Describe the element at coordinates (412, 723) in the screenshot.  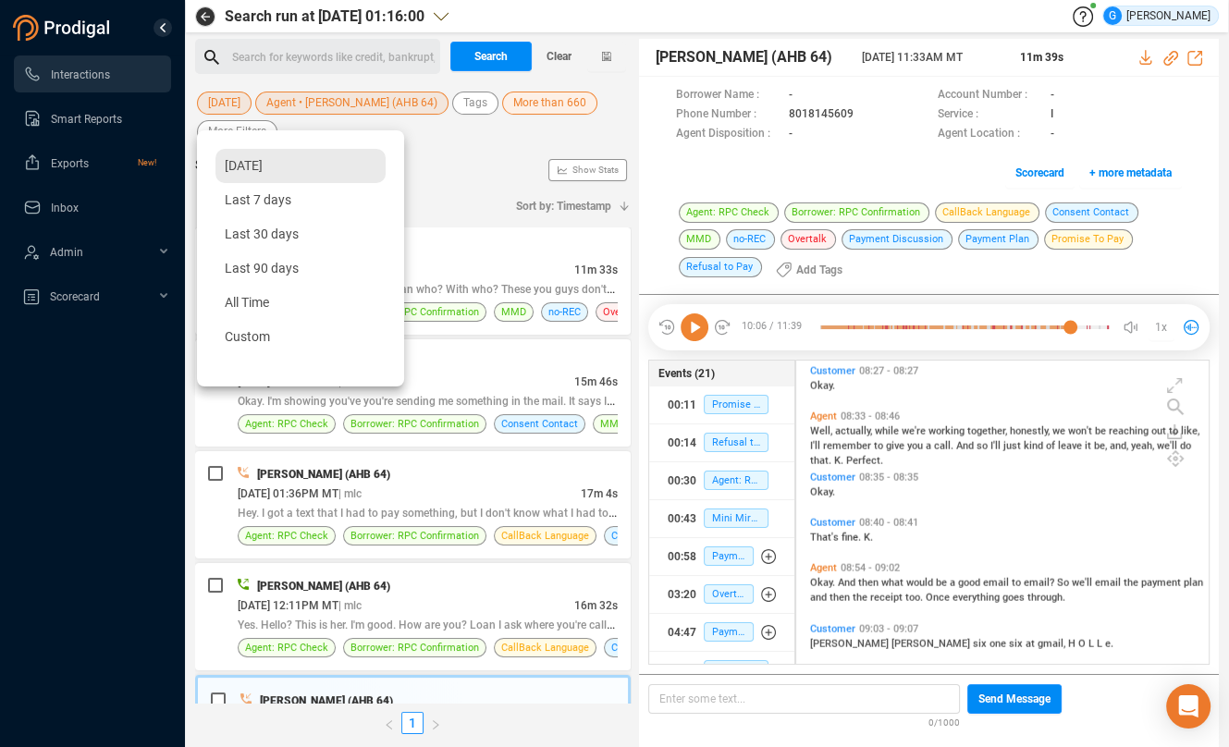
I see `li: 1` at that location.